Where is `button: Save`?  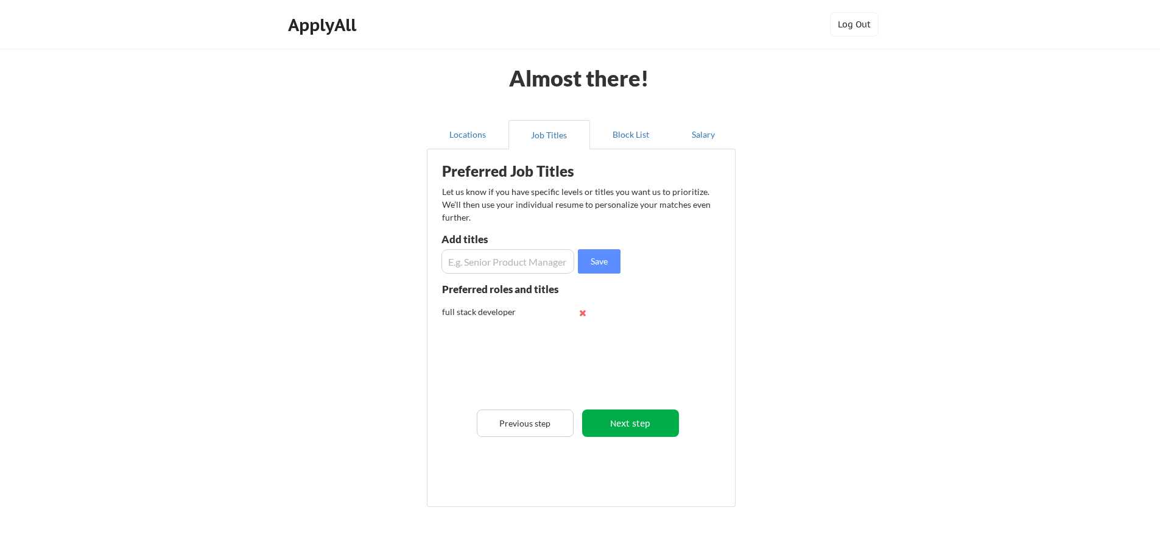
button: Save is located at coordinates (599, 261).